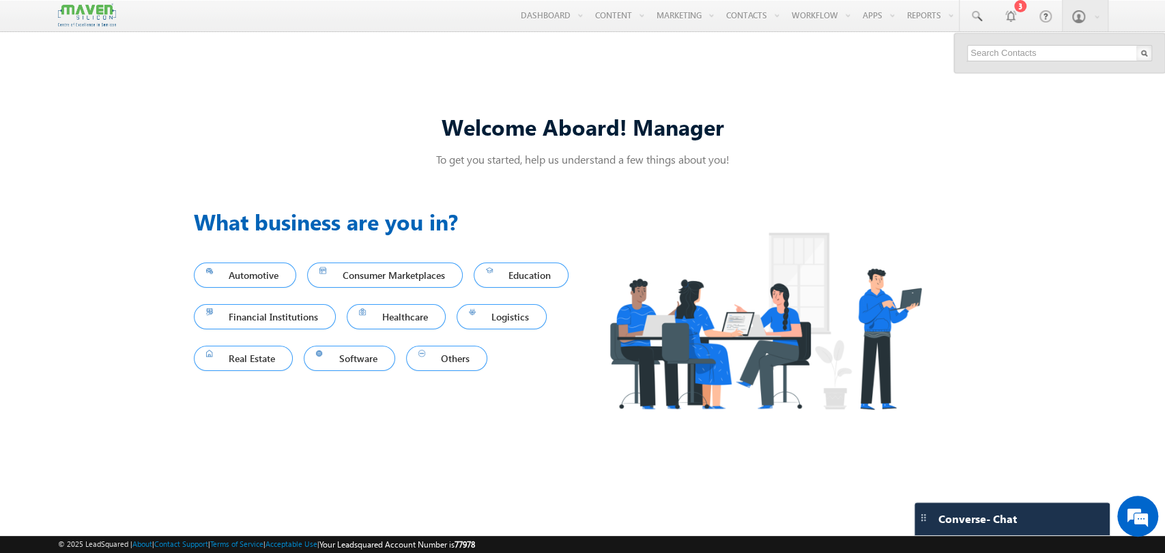  What do you see at coordinates (923, 518) in the screenshot?
I see `img: carter-drag` at bounding box center [923, 518].